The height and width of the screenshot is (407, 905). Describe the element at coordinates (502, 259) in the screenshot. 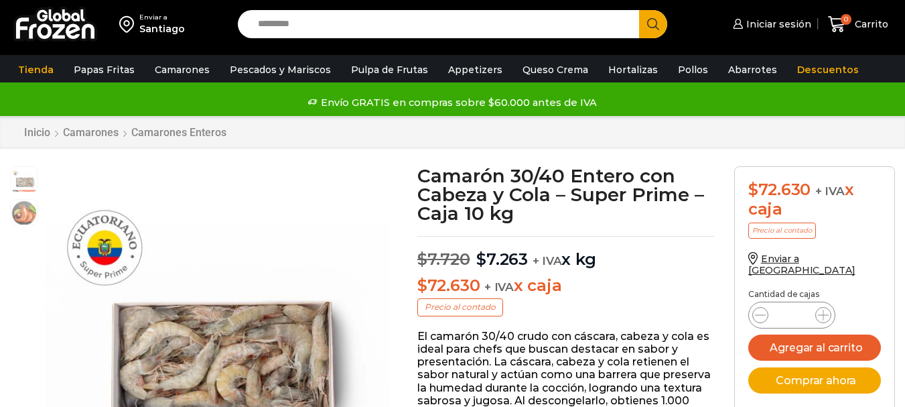

I see `bdi: 7.263` at that location.